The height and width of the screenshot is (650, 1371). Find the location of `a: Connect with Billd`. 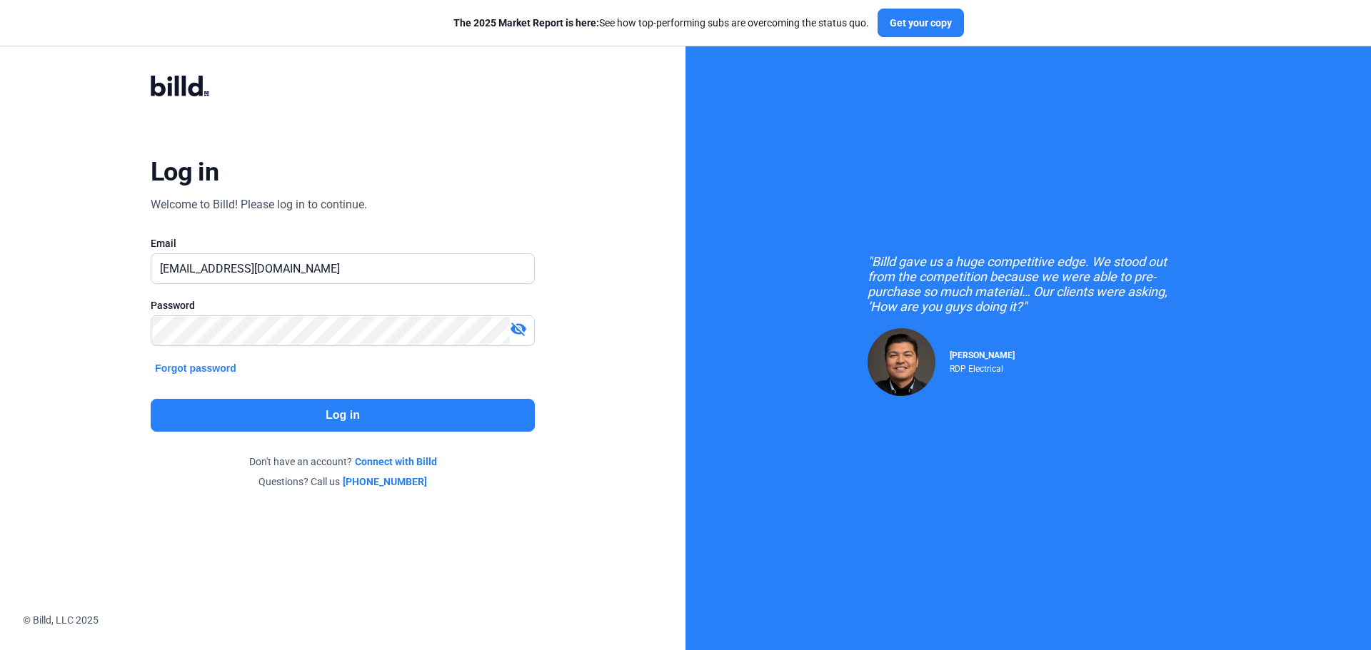

a: Connect with Billd is located at coordinates (396, 462).